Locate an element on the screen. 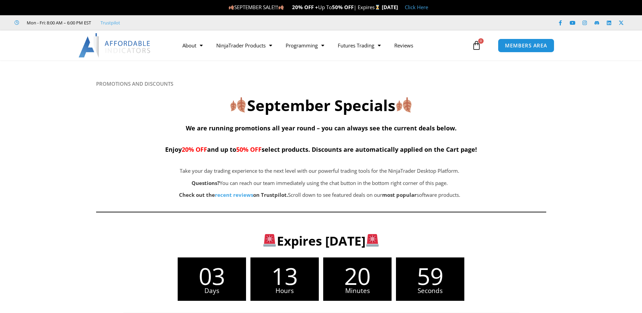 The width and height of the screenshot is (642, 313). a: About is located at coordinates (192, 45).